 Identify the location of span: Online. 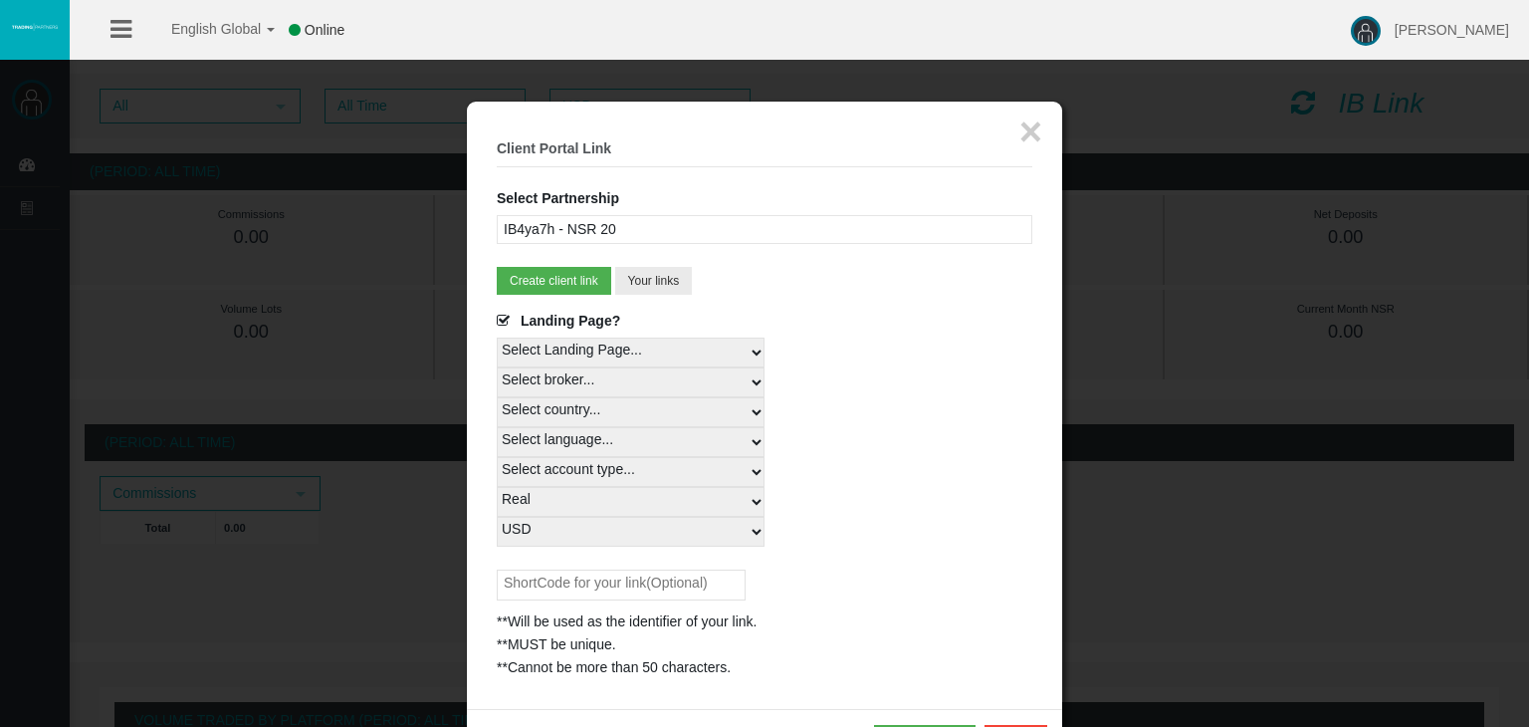
(324, 30).